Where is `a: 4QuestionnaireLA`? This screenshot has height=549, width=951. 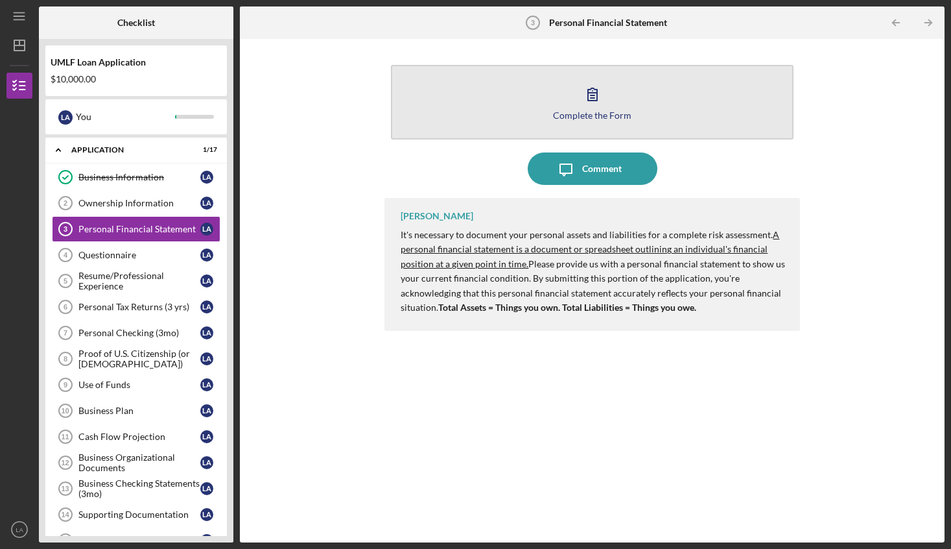 a: 4QuestionnaireLA is located at coordinates (136, 255).